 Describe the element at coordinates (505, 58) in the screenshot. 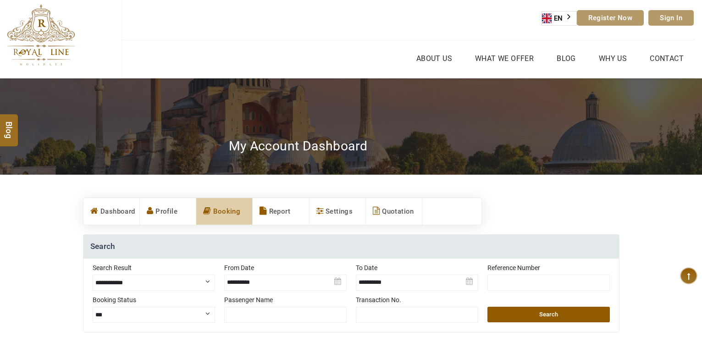

I see `a: What we Offer` at that location.